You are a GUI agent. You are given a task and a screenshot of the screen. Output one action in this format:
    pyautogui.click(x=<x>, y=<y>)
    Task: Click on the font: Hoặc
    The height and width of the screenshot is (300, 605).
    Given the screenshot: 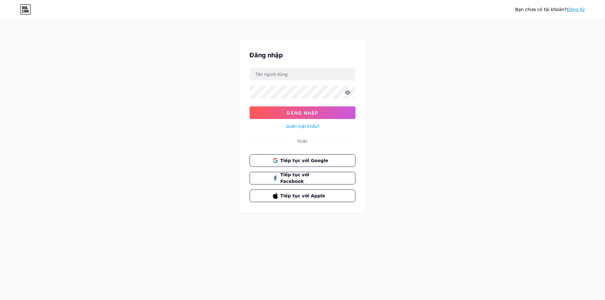 What is the action you would take?
    pyautogui.click(x=302, y=141)
    